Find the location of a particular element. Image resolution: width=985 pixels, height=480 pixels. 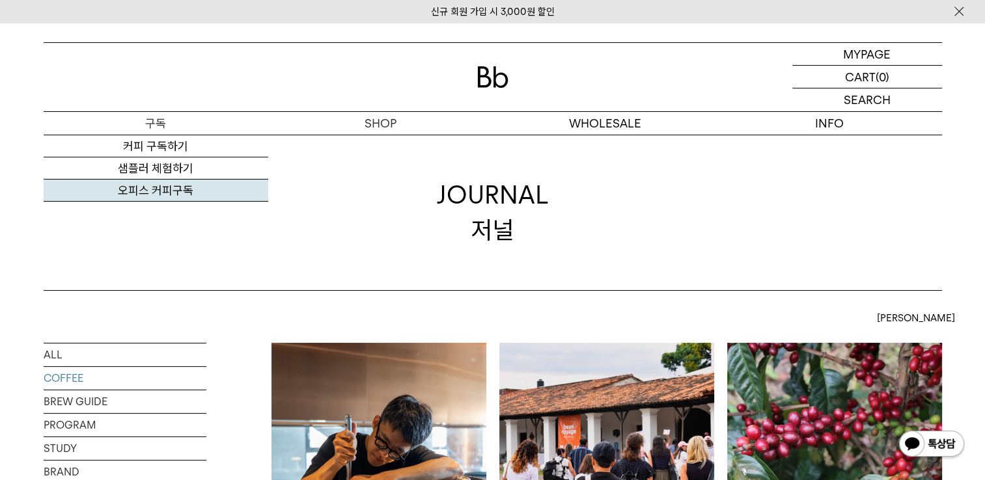

p: 구독 is located at coordinates (156, 123).